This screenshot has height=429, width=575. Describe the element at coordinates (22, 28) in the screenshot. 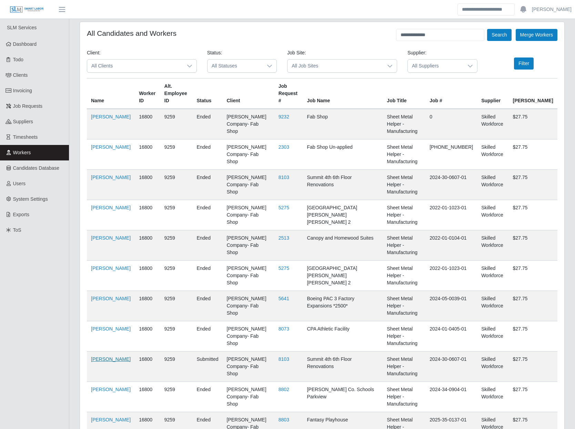

I see `span: SLM Services` at that location.